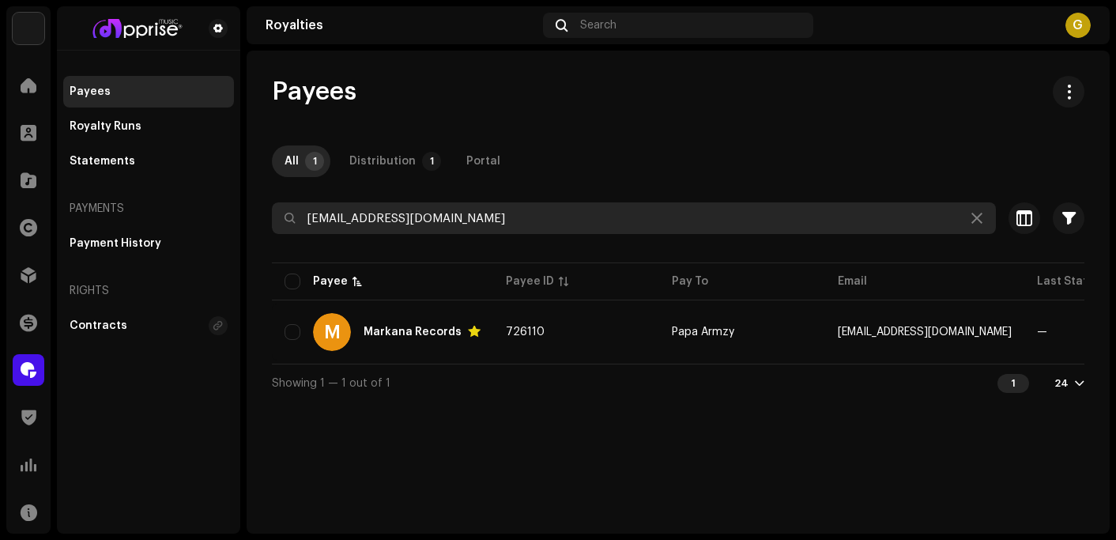 This screenshot has width=1116, height=540. Describe the element at coordinates (634, 218) in the screenshot. I see `input: Search` at that location.